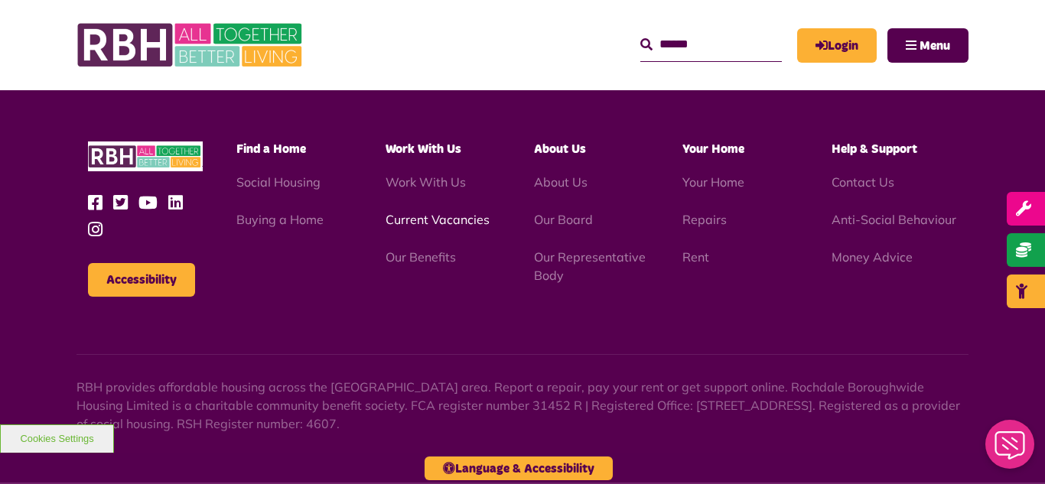 The width and height of the screenshot is (1045, 484). I want to click on a: About Us, so click(561, 182).